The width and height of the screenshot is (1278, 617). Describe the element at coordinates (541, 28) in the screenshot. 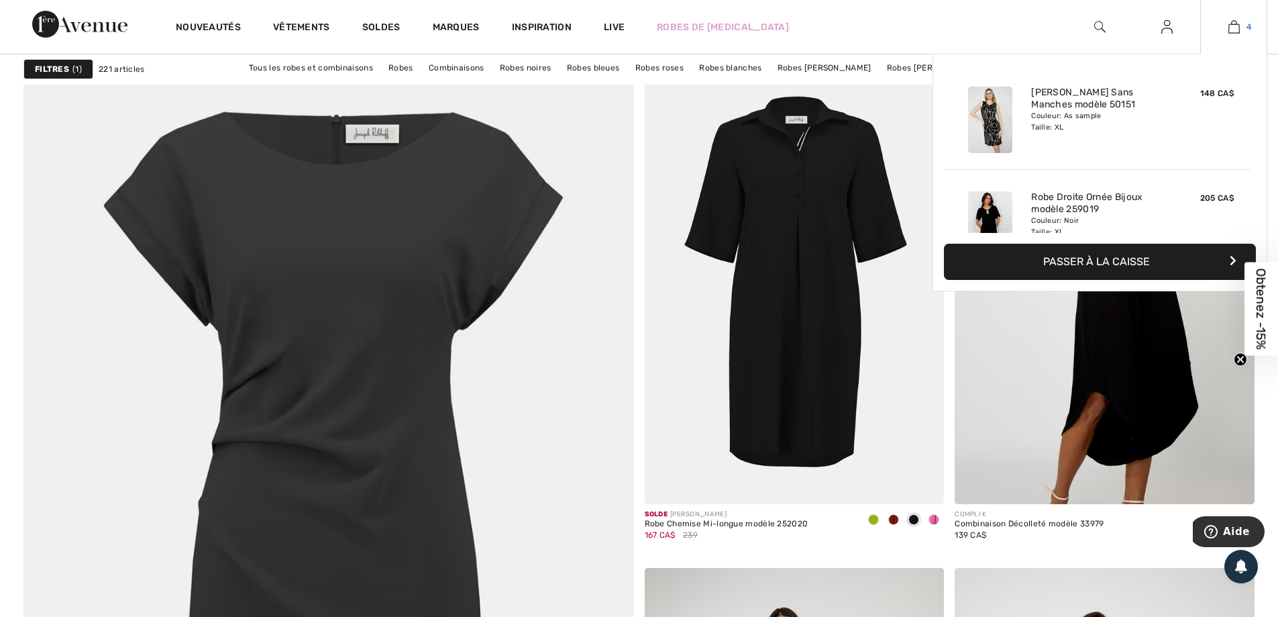

I see `span: Inspiration` at that location.